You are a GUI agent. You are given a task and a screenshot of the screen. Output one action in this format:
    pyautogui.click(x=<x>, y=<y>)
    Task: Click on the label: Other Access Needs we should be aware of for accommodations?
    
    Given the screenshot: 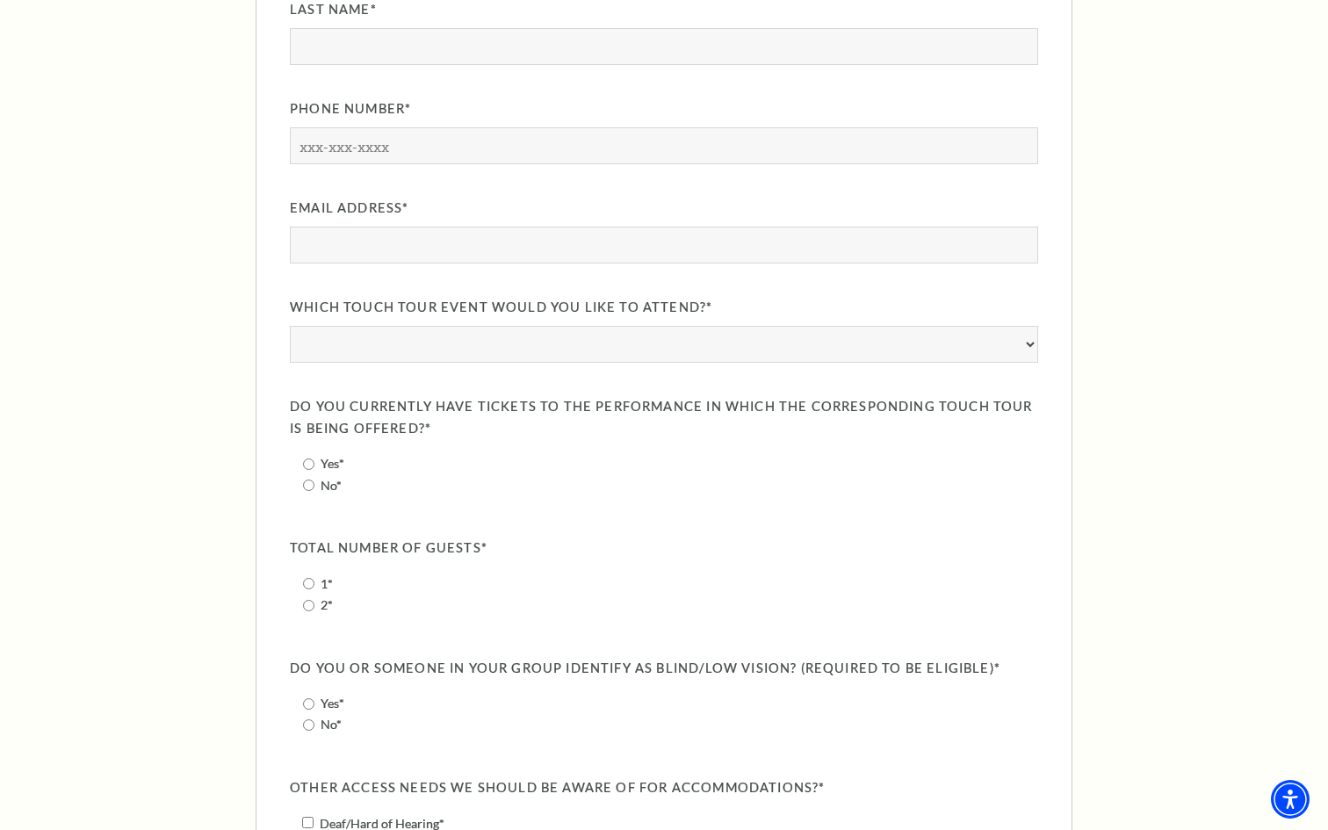 What is the action you would take?
    pyautogui.click(x=664, y=788)
    